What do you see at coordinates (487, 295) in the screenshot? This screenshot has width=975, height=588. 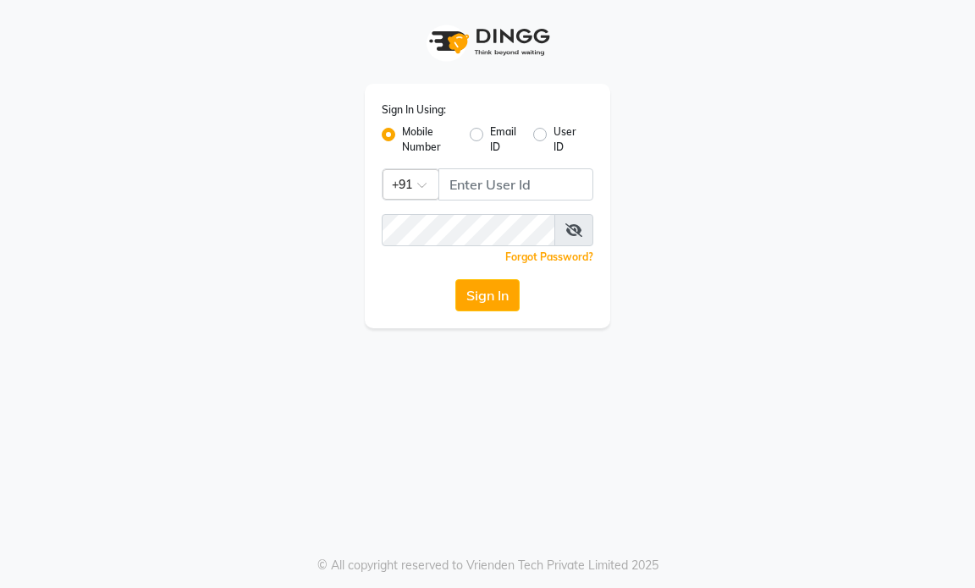 I see `button: Sign In` at bounding box center [487, 295].